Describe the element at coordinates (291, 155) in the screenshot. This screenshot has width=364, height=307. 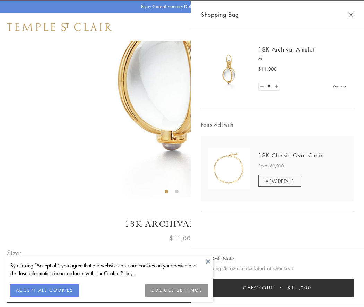
I see `a: 18K Classic Oval Chain` at that location.